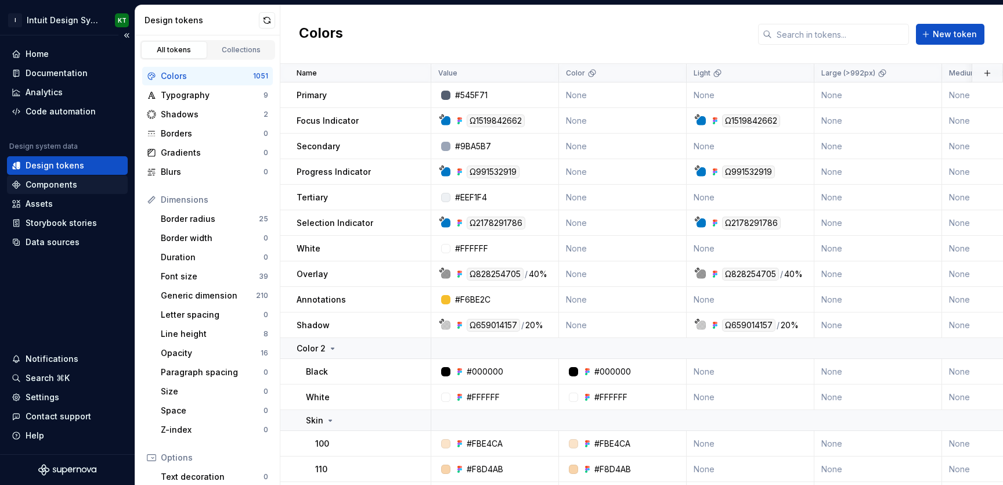 Image resolution: width=1003 pixels, height=485 pixels. Describe the element at coordinates (212, 114) in the screenshot. I see `div: Shadows` at that location.